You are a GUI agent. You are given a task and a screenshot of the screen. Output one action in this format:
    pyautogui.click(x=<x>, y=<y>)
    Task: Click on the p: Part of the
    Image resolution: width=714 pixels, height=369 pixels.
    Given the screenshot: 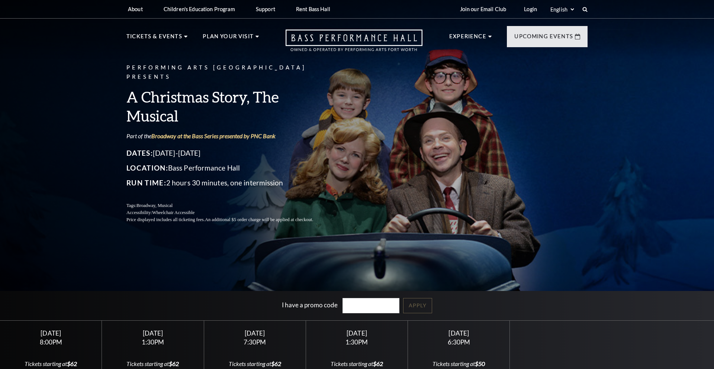 What is the action you would take?
    pyautogui.click(x=229, y=136)
    